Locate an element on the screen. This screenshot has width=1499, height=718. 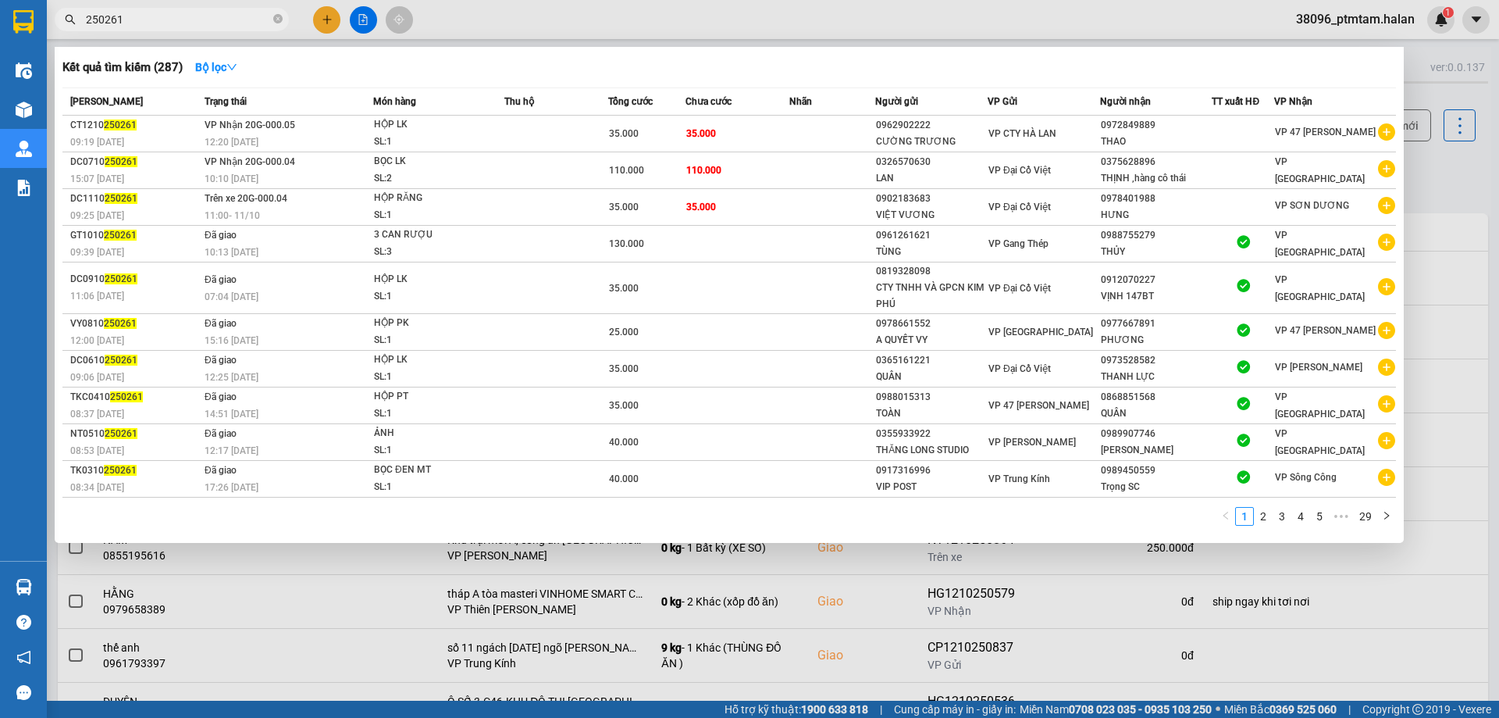
div: 0375628896 is located at coordinates (1156, 162).